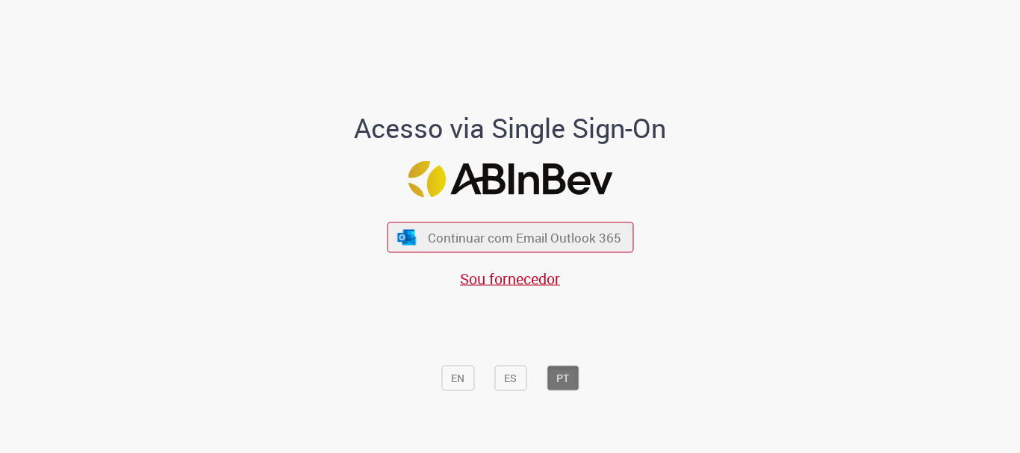 The image size is (1020, 453). Describe the element at coordinates (510, 179) in the screenshot. I see `img: Logo ABInBev` at that location.